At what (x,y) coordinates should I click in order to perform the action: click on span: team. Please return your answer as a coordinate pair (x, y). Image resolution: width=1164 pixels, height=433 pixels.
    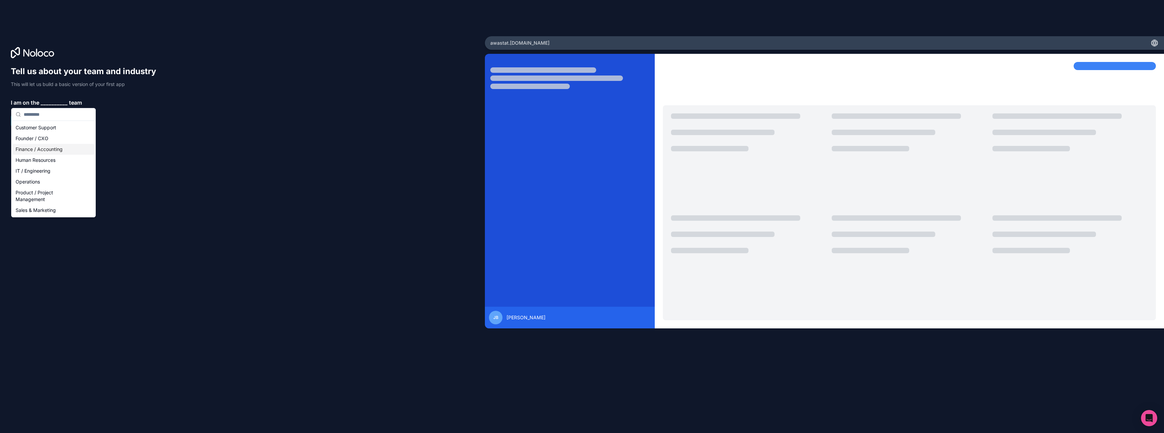
    Looking at the image, I should click on (75, 103).